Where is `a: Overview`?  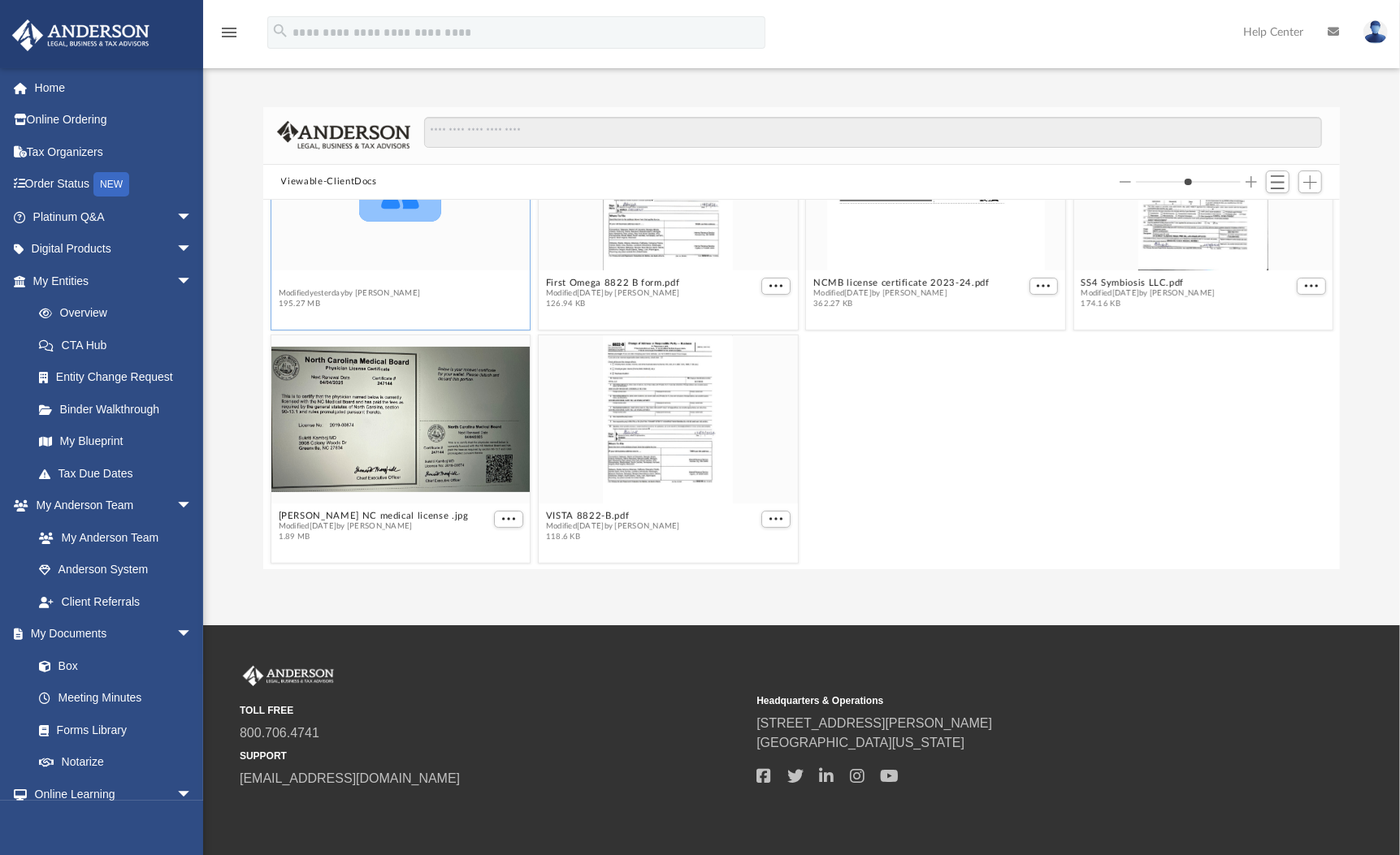
a: Overview is located at coordinates (119, 313).